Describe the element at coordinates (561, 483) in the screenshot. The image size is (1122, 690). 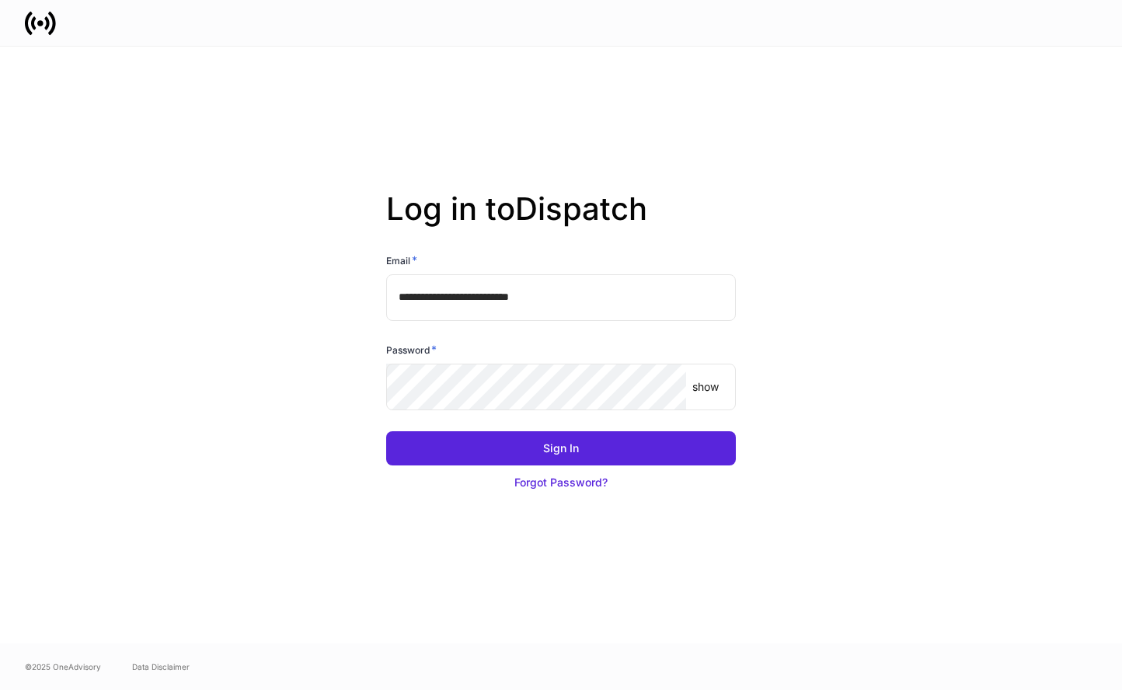
I see `button: Forgot Password?` at that location.